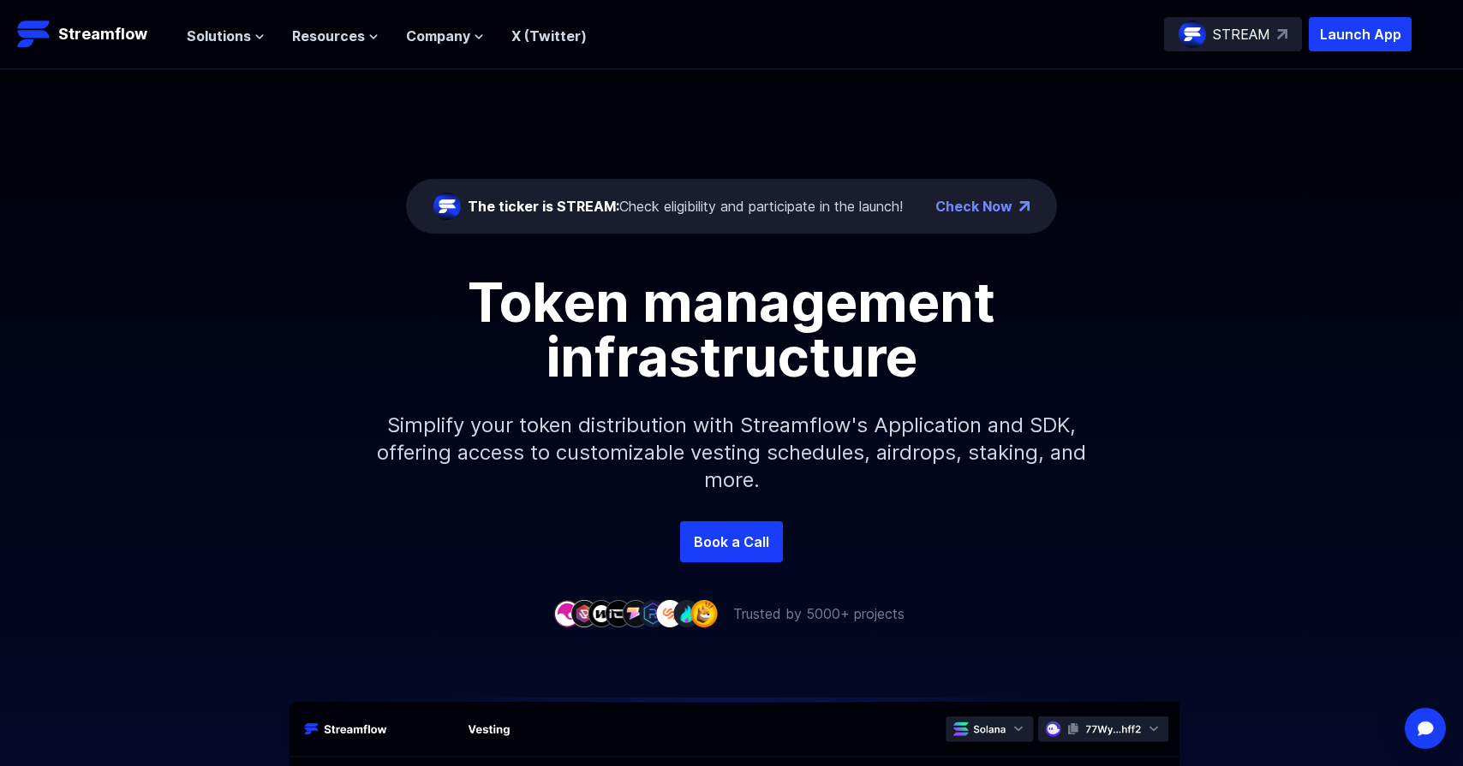  I want to click on img: company-5, so click(635, 613).